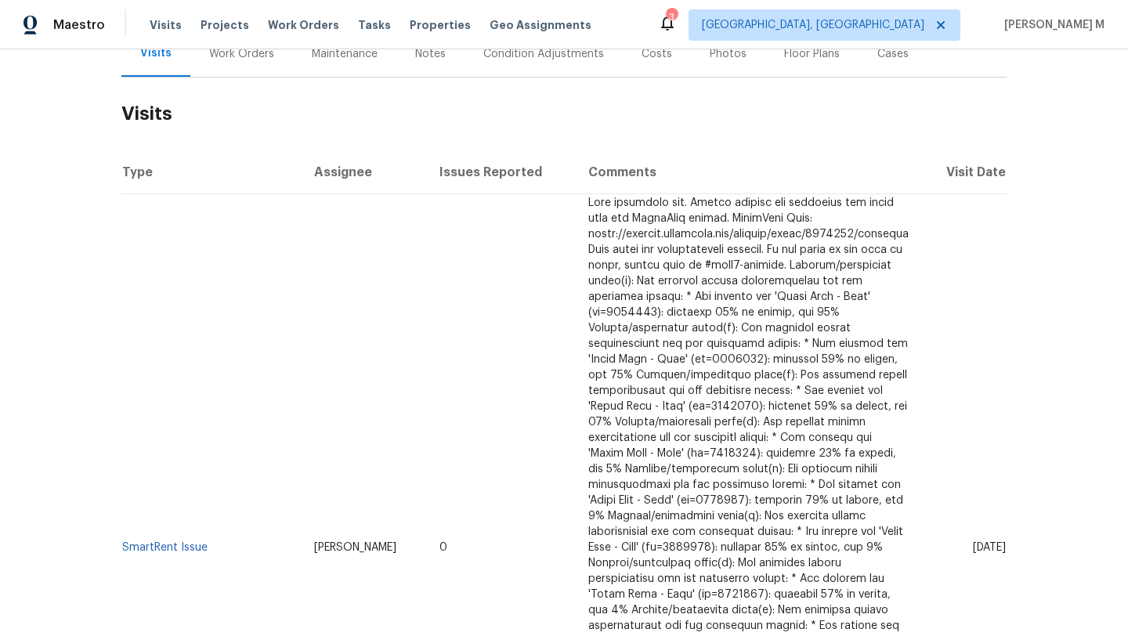 This screenshot has width=1128, height=636. Describe the element at coordinates (345, 54) in the screenshot. I see `div: Maintenance` at that location.